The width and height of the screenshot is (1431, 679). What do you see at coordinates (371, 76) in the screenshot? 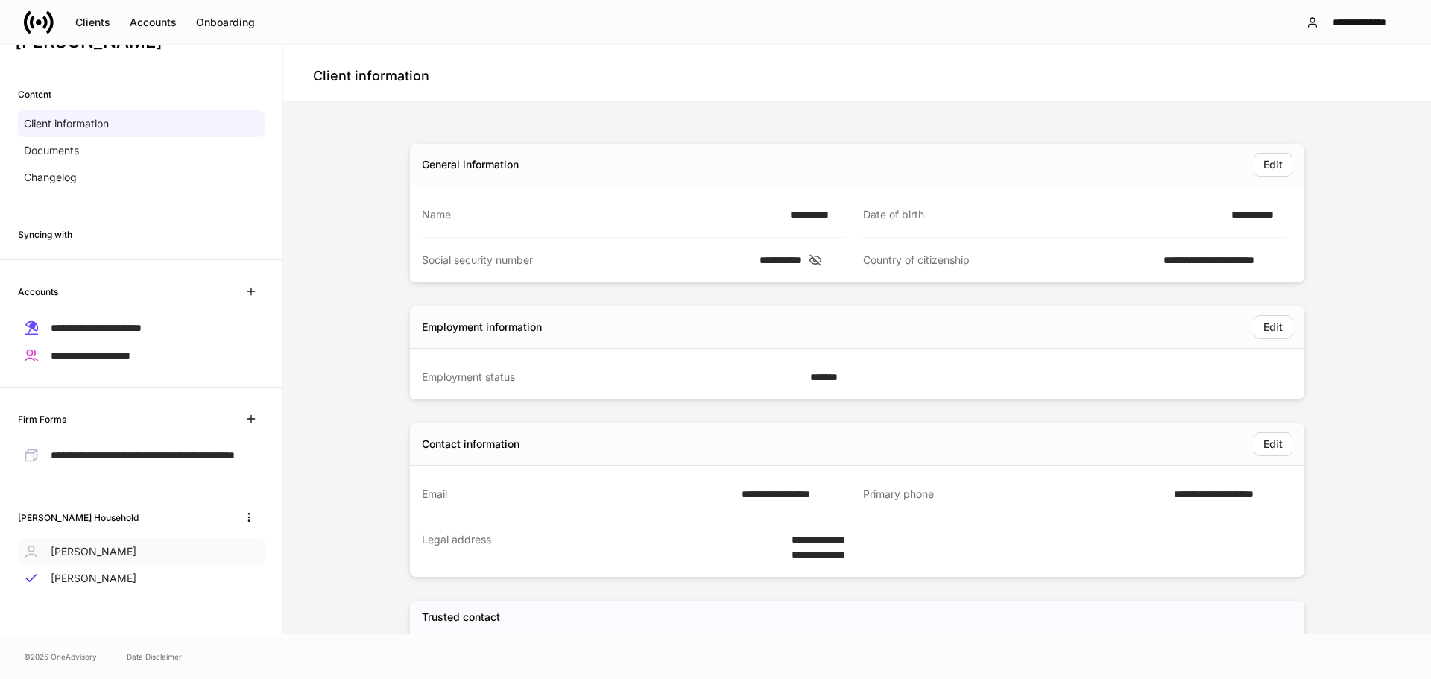
I see `h4: Client information` at bounding box center [371, 76].